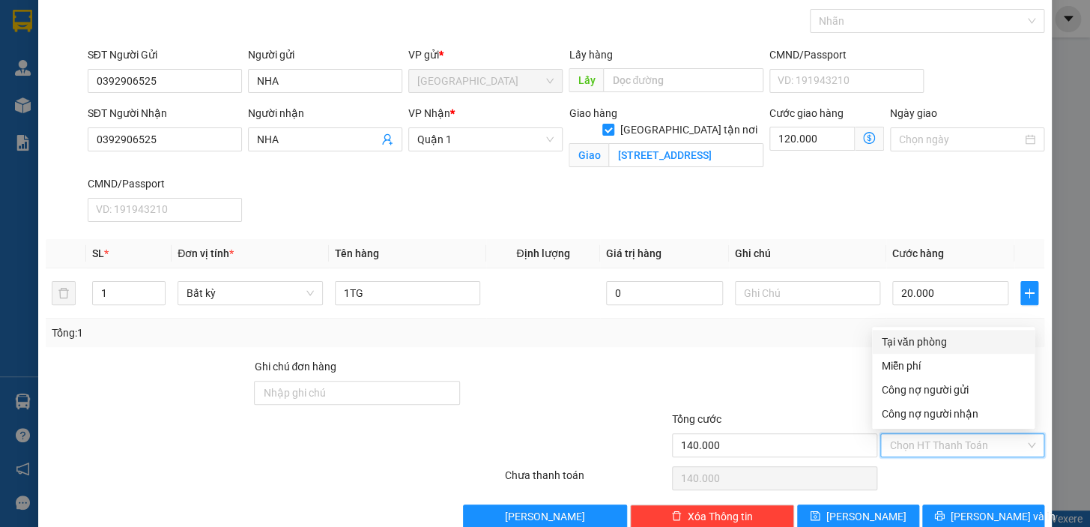  I want to click on span: Lấy, so click(586, 80).